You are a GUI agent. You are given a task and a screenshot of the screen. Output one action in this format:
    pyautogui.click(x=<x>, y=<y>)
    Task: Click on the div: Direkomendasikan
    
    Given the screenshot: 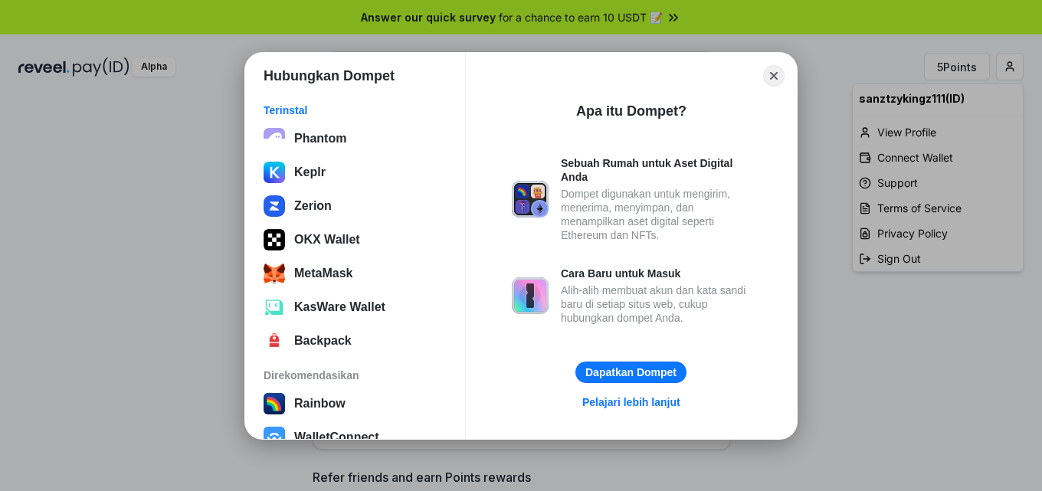 What is the action you would take?
    pyautogui.click(x=355, y=375)
    